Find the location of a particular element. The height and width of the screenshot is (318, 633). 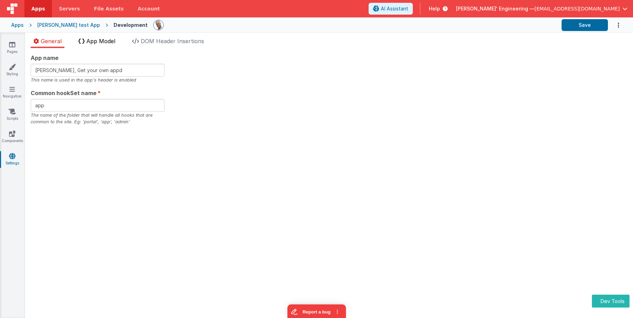

span: General is located at coordinates (51, 41).